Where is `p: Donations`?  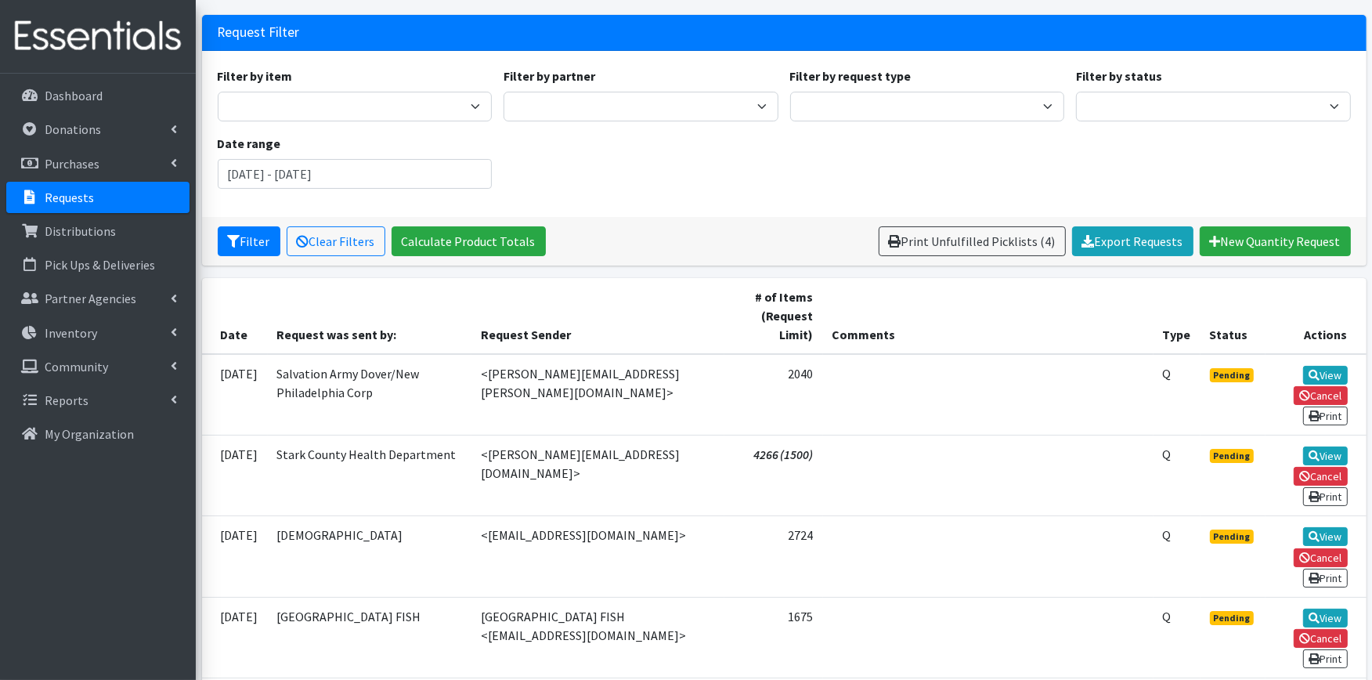
p: Donations is located at coordinates (73, 129).